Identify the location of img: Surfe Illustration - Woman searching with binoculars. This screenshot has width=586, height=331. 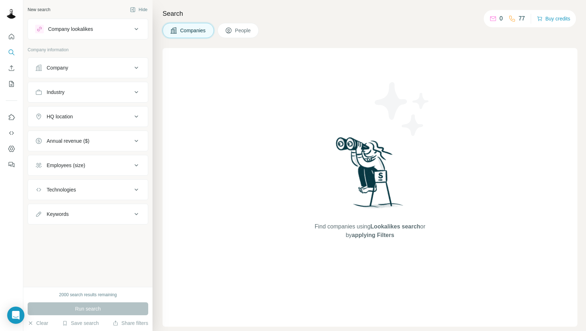
(370, 175).